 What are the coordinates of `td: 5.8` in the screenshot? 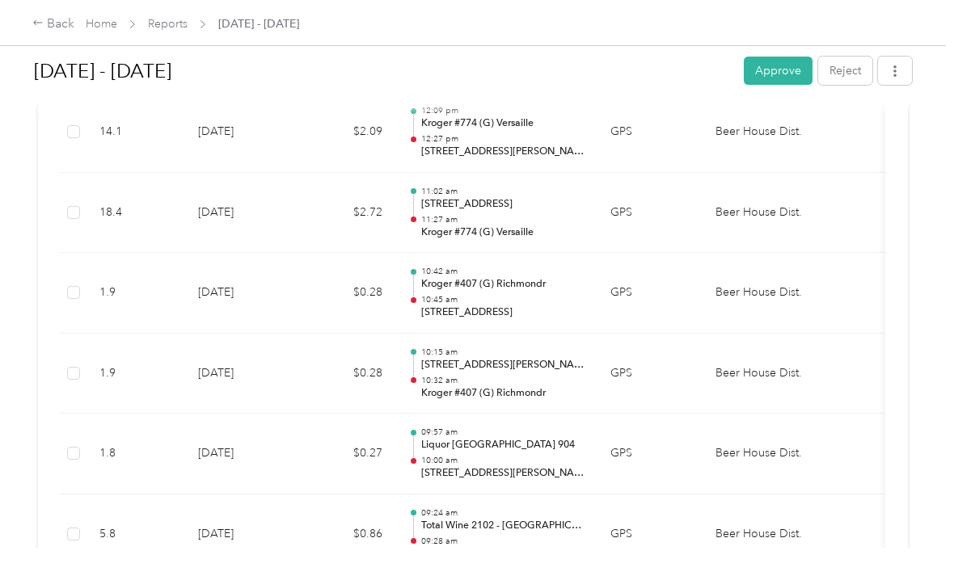 It's located at (136, 535).